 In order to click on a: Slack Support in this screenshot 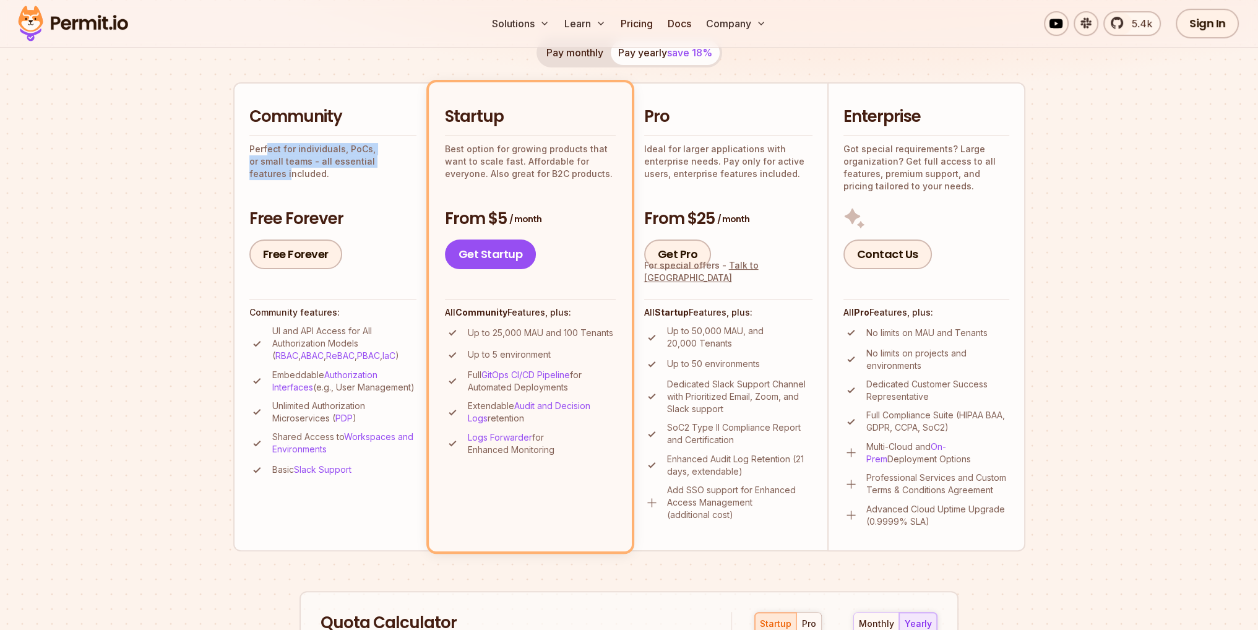, I will do `click(322, 469)`.